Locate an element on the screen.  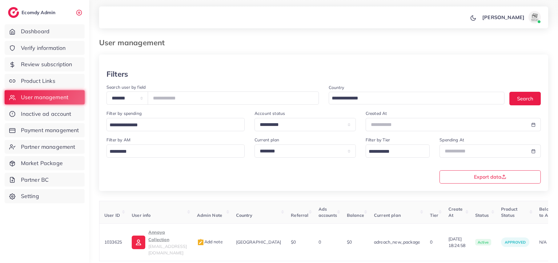
a: Partner BC is located at coordinates (45, 180).